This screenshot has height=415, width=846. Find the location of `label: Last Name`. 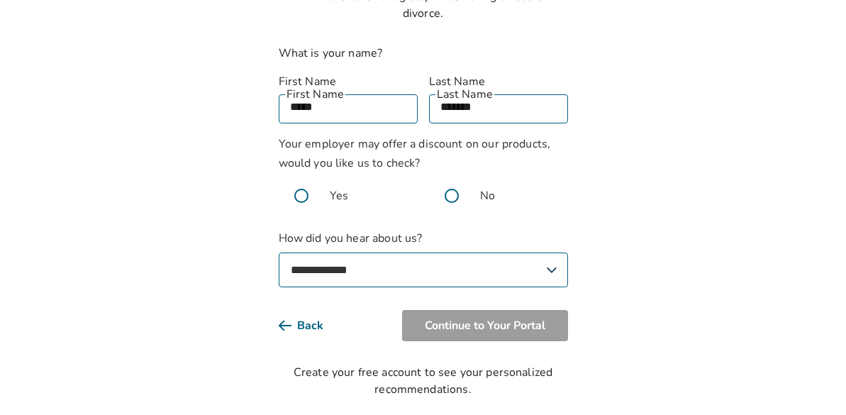

label: Last Name is located at coordinates (498, 82).